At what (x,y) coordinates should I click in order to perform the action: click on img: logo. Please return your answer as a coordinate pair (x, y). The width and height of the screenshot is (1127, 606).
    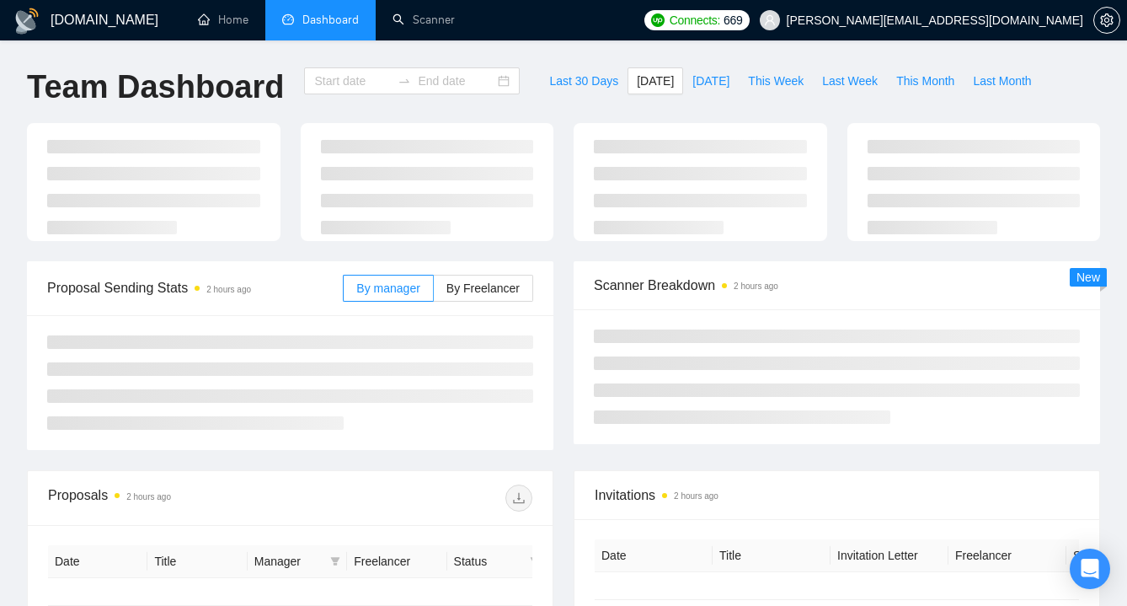
    Looking at the image, I should click on (27, 21).